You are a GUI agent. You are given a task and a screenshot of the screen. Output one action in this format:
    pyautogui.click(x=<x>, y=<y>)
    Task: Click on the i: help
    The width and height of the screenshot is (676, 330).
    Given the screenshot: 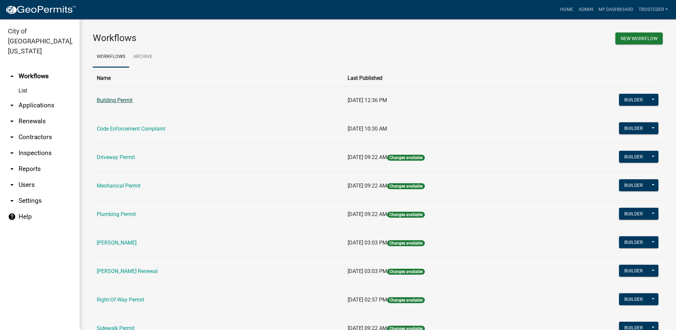 What is the action you would take?
    pyautogui.click(x=12, y=217)
    